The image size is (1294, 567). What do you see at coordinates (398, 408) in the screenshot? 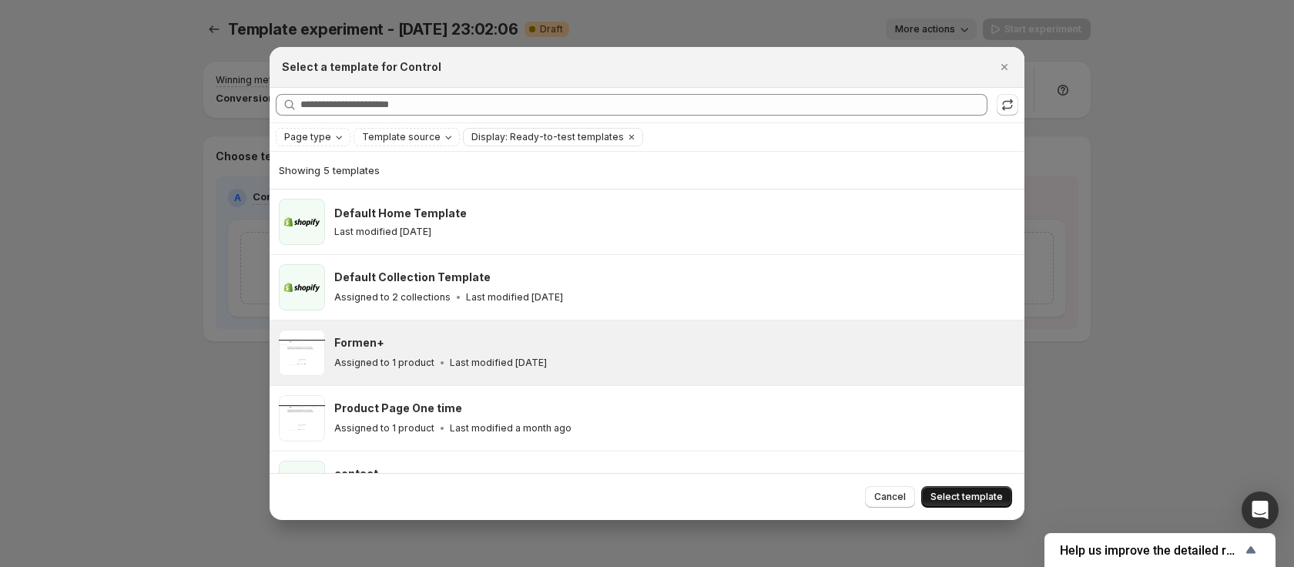
I see `h3: Product Page One time` at bounding box center [398, 408].